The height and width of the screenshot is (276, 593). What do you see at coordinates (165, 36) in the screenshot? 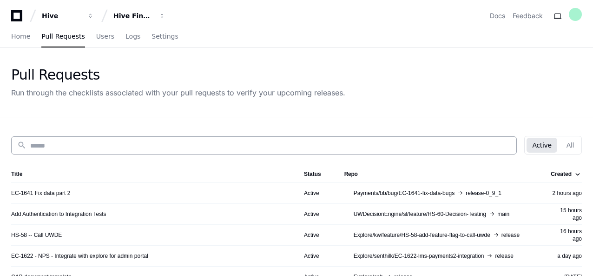
I see `span: Settings` at bounding box center [165, 36].